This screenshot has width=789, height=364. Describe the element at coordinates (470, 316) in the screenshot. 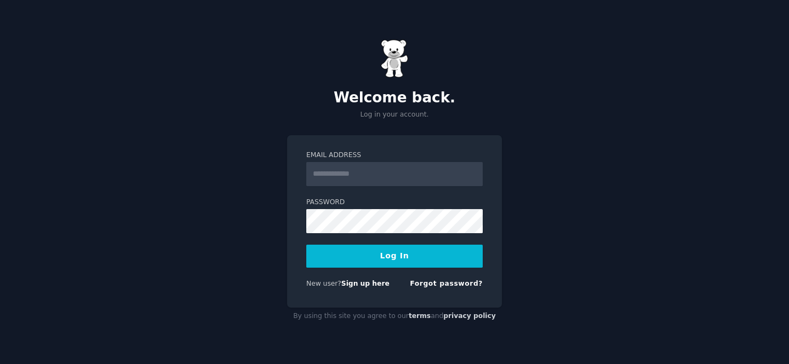

I see `a: privacy policy` at that location.